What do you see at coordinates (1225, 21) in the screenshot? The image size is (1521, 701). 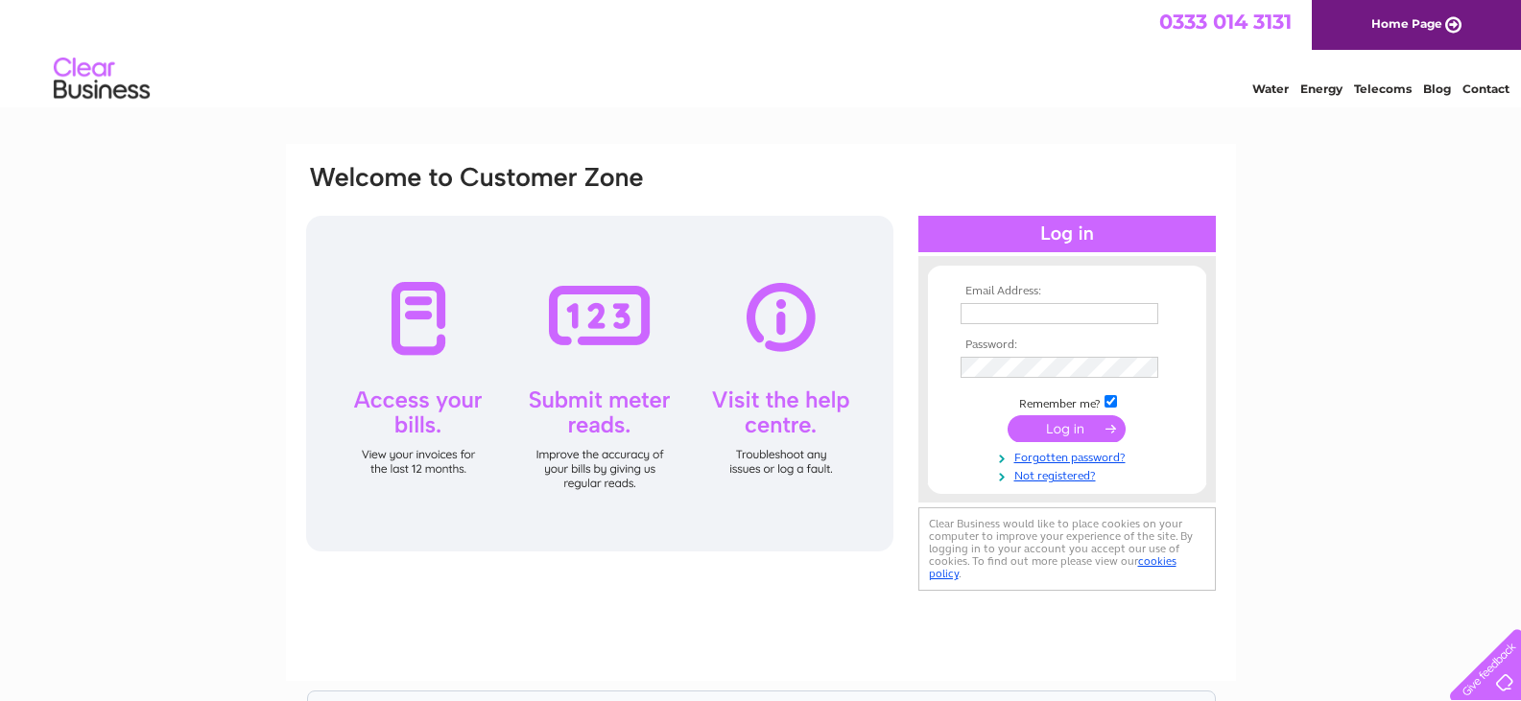 I see `span: 0333 014 3131` at bounding box center [1225, 21].